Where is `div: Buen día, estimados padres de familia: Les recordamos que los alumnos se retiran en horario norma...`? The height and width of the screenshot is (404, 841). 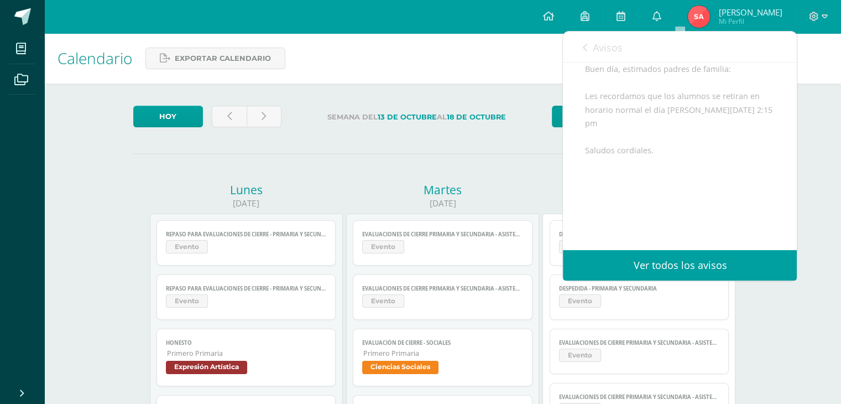
div: Buen día, estimados padres de familia: Les recordamos que los alumnos se retiran en horario norma... is located at coordinates (680, 150).